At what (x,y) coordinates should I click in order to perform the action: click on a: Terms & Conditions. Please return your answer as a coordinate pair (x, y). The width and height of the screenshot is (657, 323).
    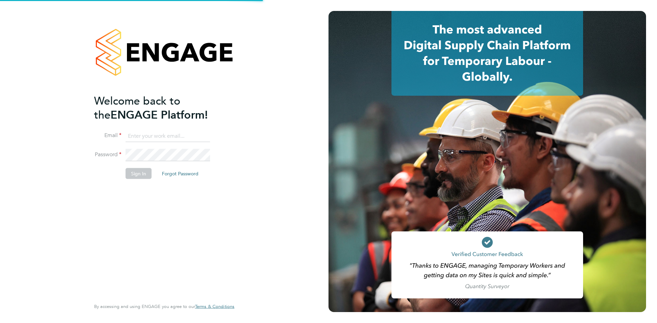
    Looking at the image, I should click on (215, 307).